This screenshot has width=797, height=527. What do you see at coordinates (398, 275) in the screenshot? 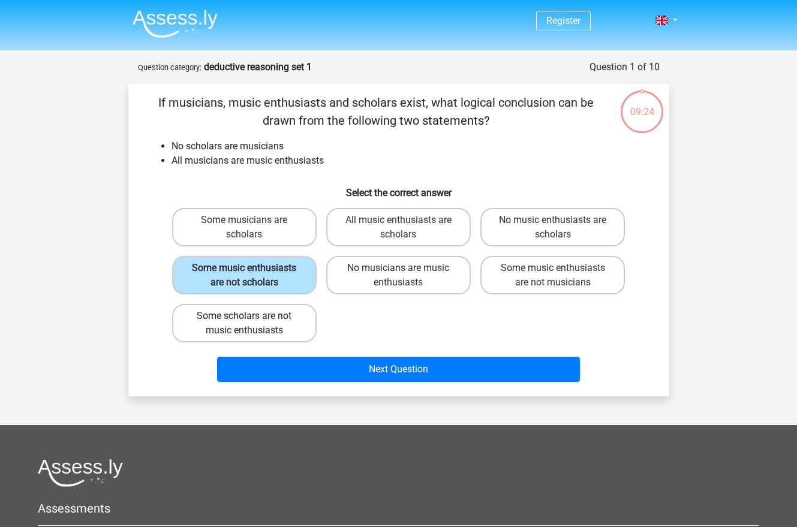
I see `label: No musicians are music enthusiasts` at bounding box center [398, 275].